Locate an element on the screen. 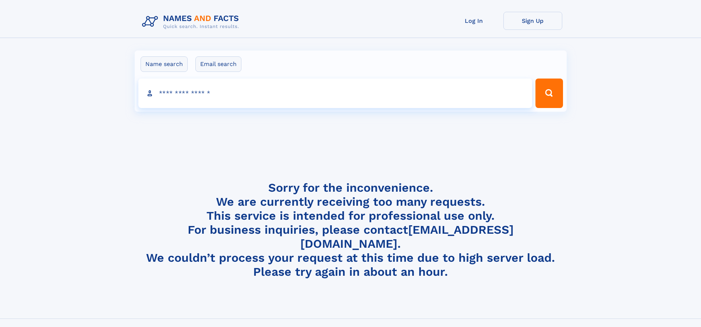 This screenshot has height=327, width=701. input: search input is located at coordinates (335, 93).